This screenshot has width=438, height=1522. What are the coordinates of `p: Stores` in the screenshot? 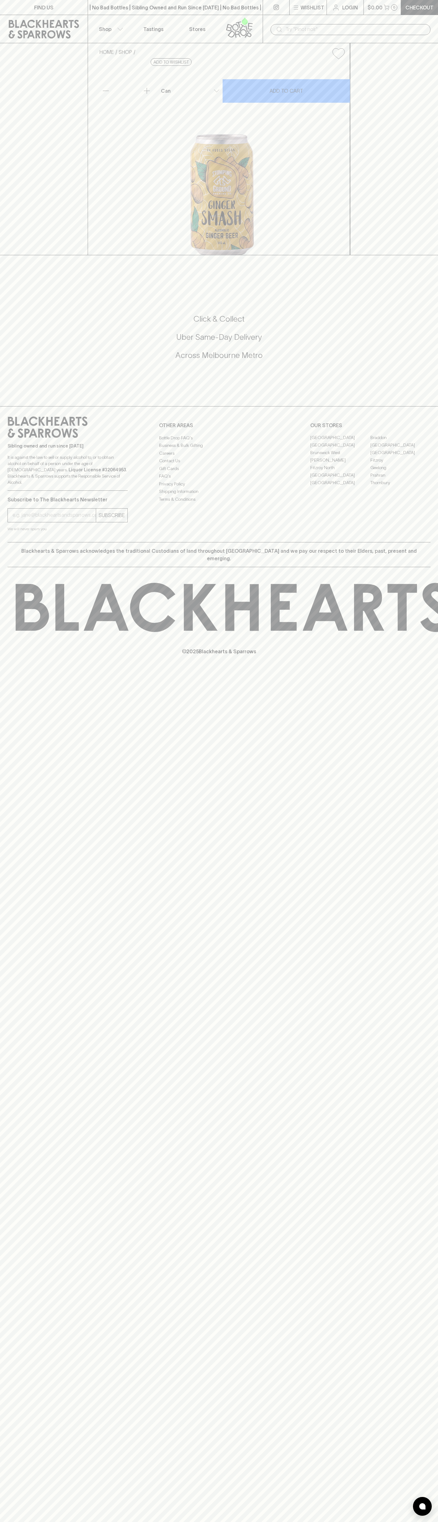 It's located at (197, 29).